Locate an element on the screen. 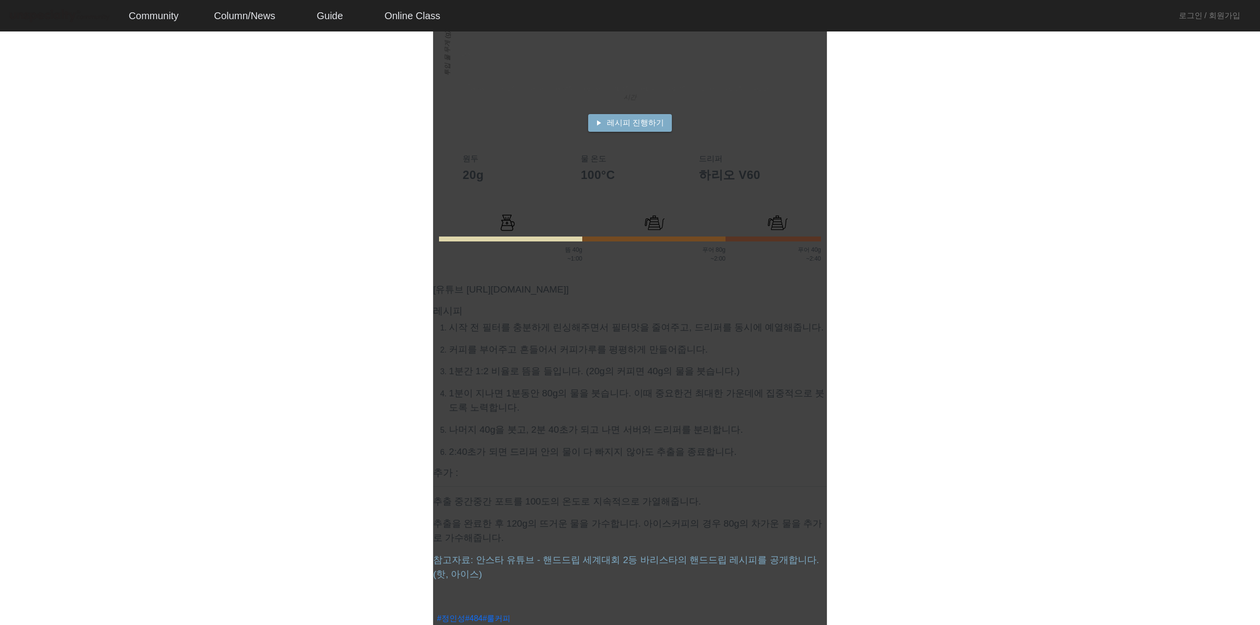 This screenshot has height=625, width=1260. text: 01:45 is located at coordinates (677, 89).